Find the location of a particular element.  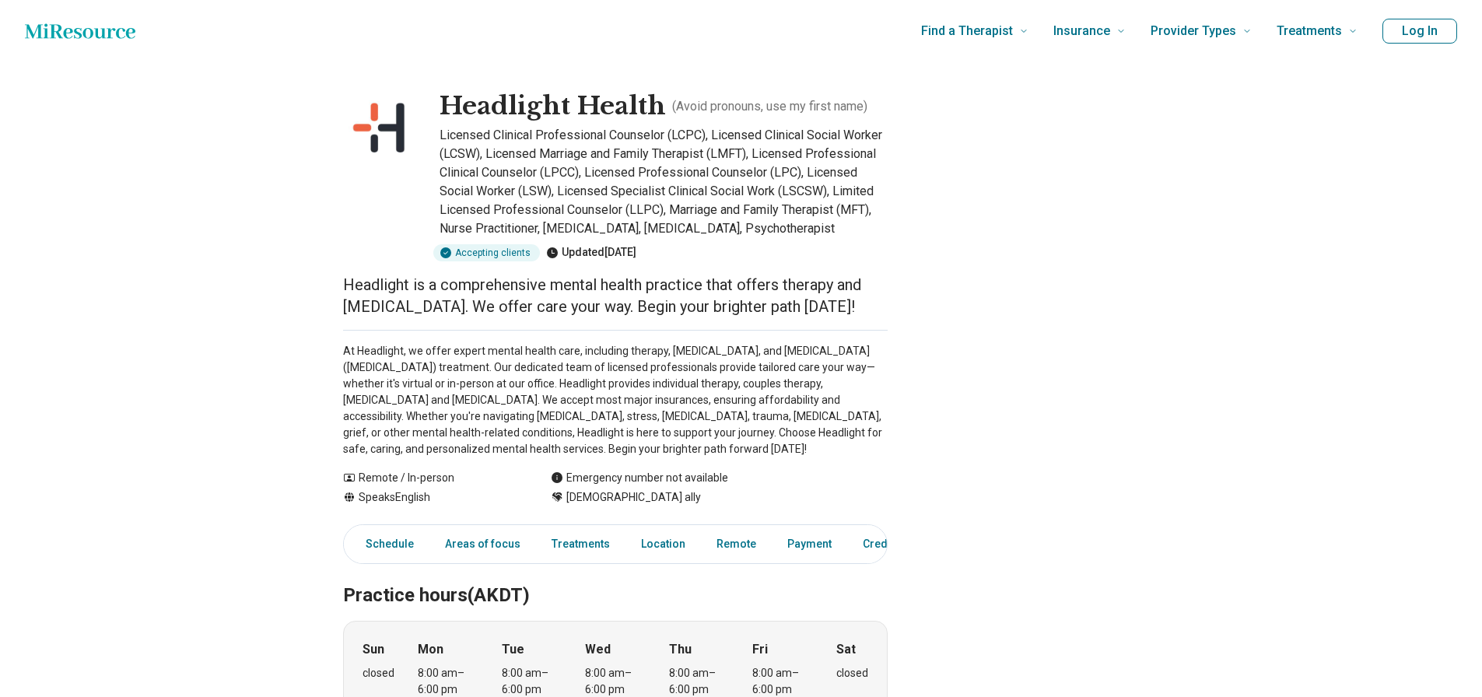

span: Provider Types is located at coordinates (1193, 31).